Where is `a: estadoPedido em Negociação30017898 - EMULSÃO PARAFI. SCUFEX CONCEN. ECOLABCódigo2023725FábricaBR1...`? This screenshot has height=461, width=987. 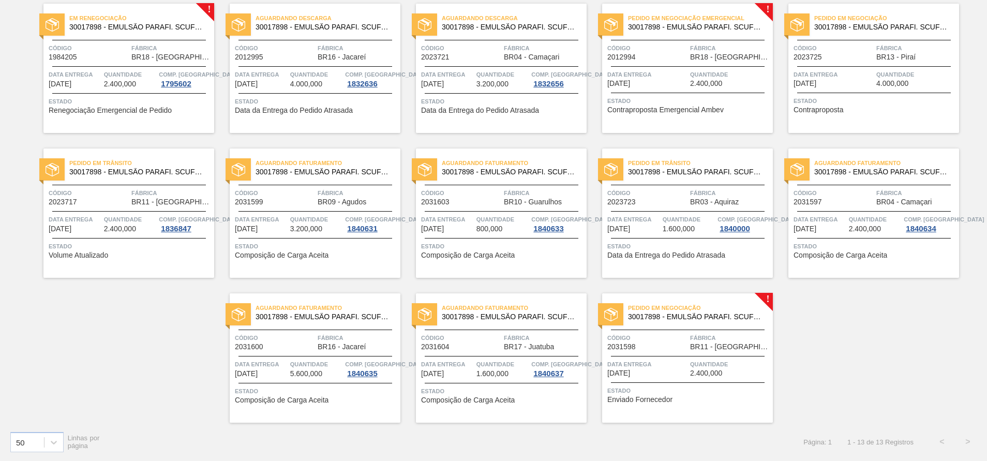
a: estadoPedido em Negociação30017898 - EMULSÃO PARAFI. SCUFEX CONCEN. ECOLABCódigo2023725FábricaBR1... is located at coordinates (866, 68).